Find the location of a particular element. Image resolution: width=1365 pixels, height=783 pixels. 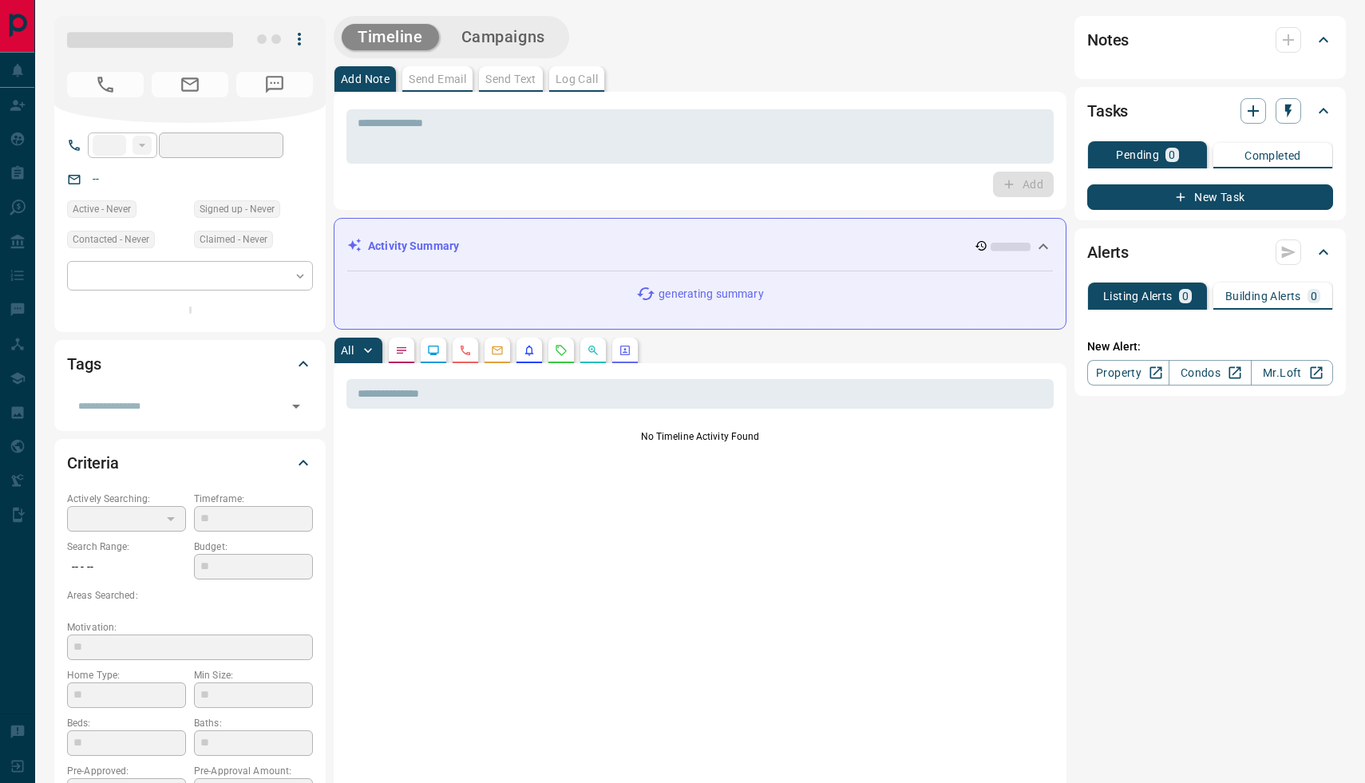

button: Open is located at coordinates (296, 406).